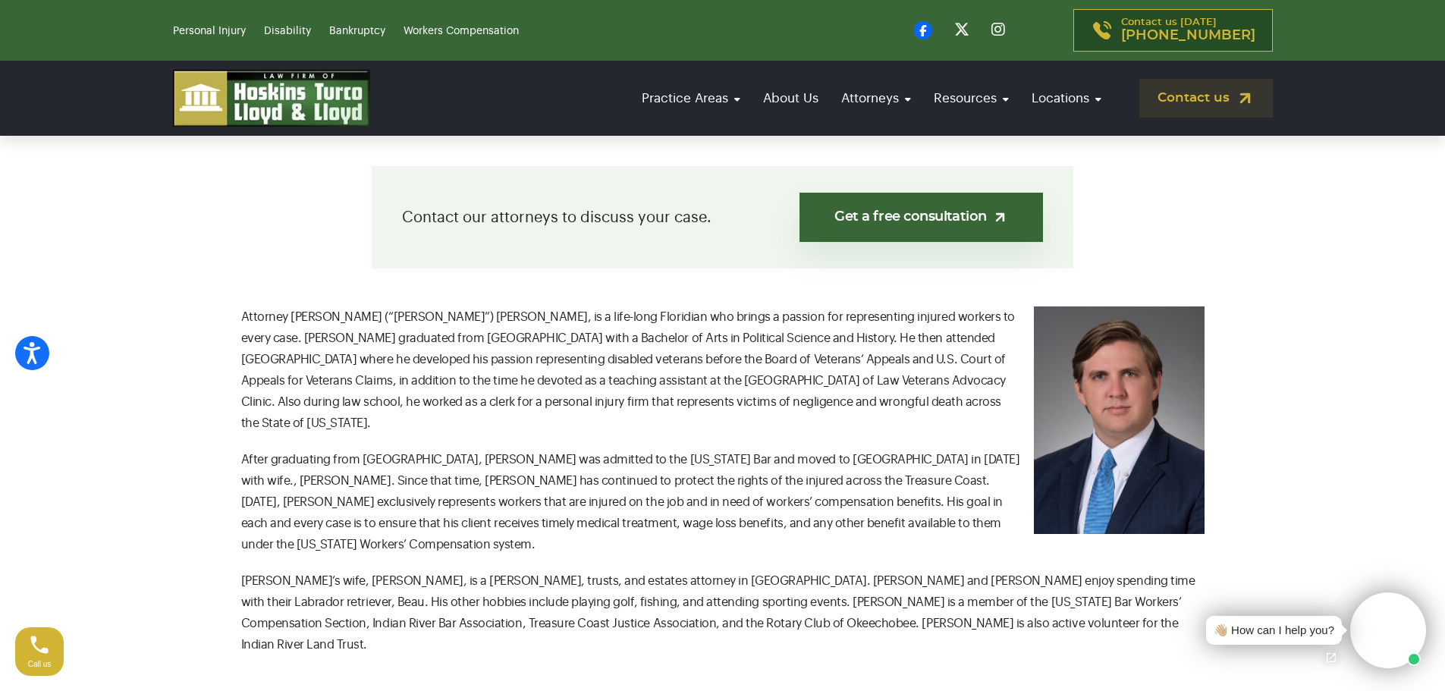  Describe the element at coordinates (1206, 98) in the screenshot. I see `a: Contact us` at that location.